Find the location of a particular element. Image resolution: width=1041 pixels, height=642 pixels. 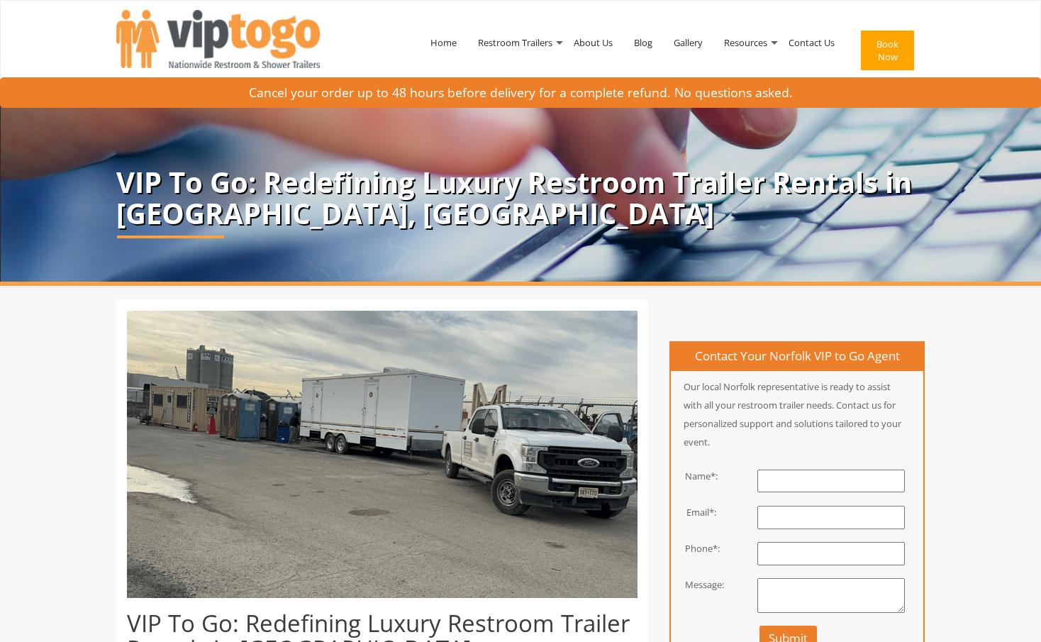

h4: Contact Your Norfolk VIP to Go Agent is located at coordinates (797, 357).